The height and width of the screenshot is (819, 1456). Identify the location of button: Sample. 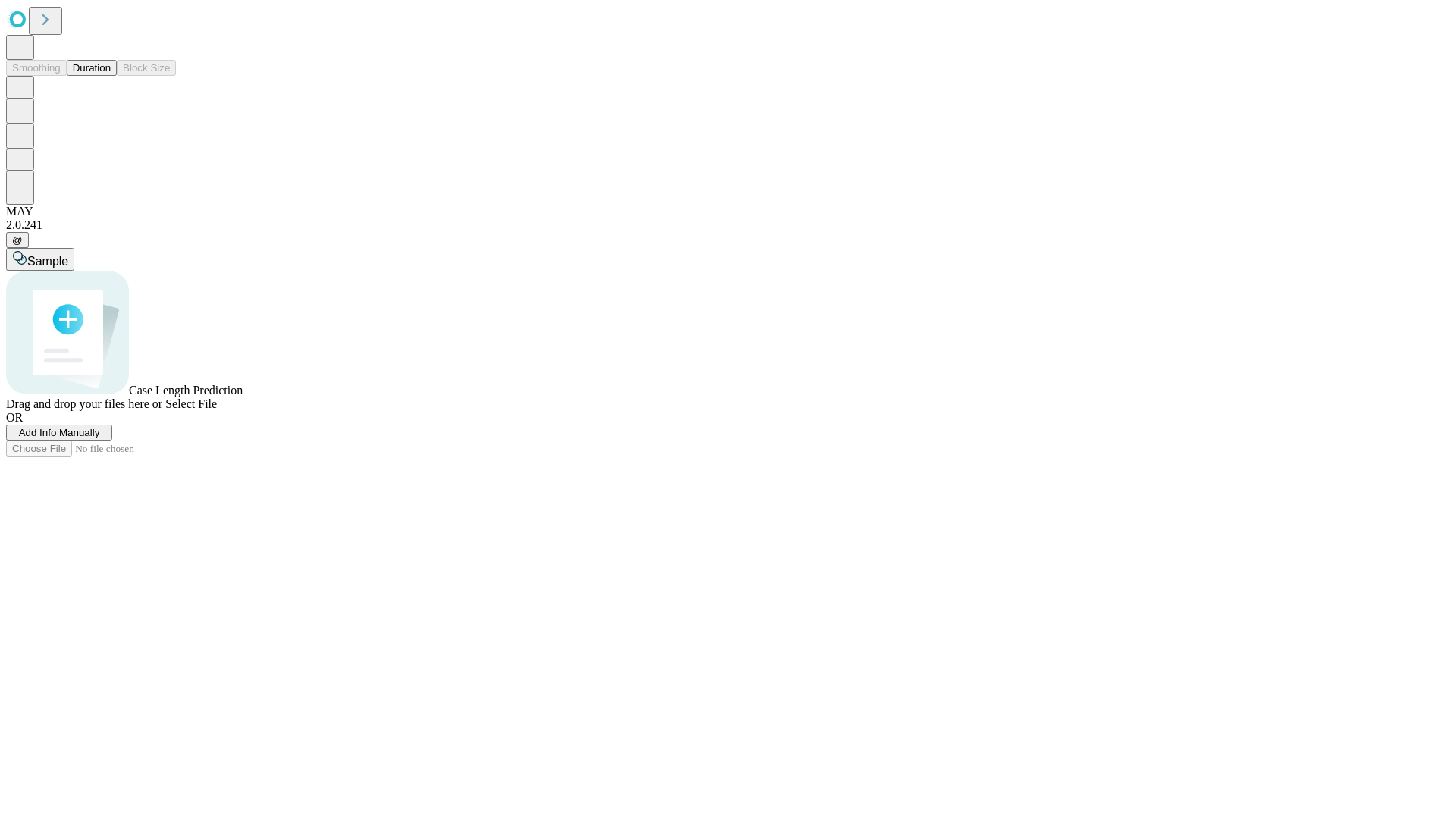
(41, 260).